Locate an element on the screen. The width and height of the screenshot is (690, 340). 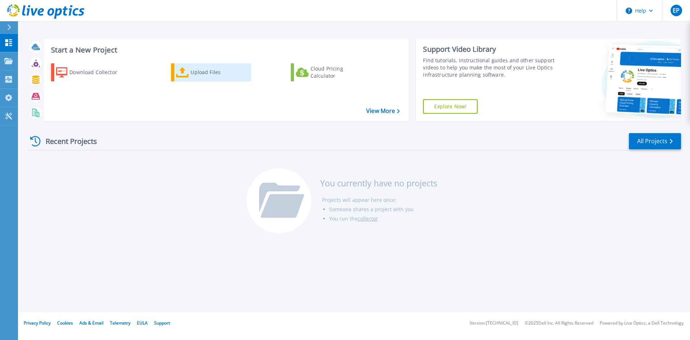
li: Powered by Live Optics, a Dell Technology is located at coordinates (641, 323).